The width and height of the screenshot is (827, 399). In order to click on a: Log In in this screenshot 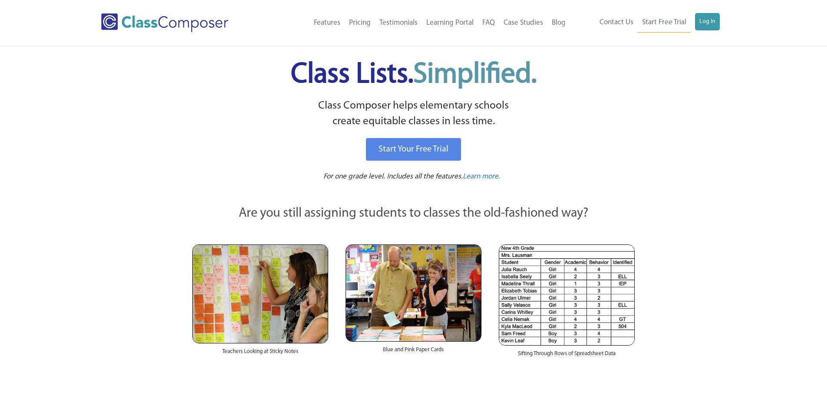, I will do `click(707, 22)`.